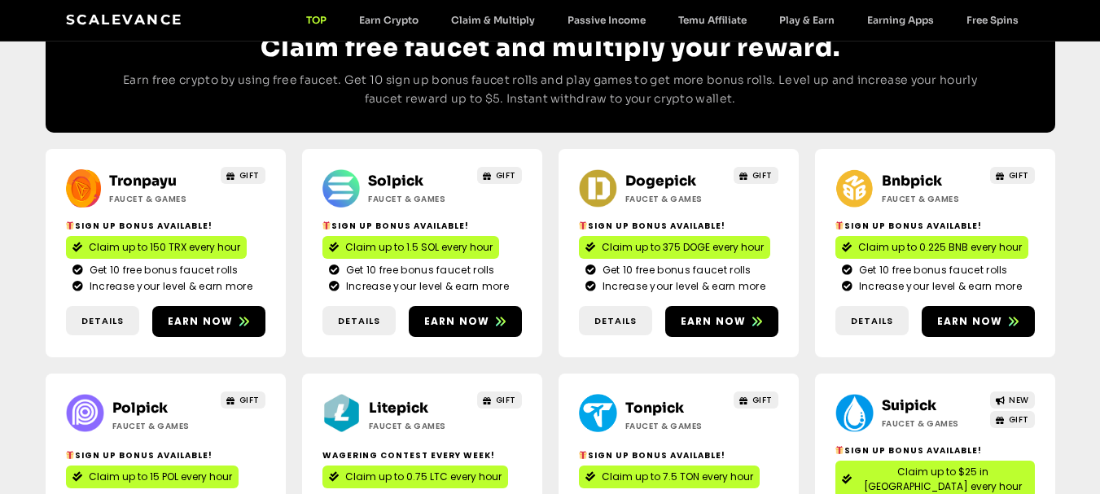 This screenshot has width=1100, height=494. I want to click on a: Claim up to 150 TRX every hour, so click(156, 248).